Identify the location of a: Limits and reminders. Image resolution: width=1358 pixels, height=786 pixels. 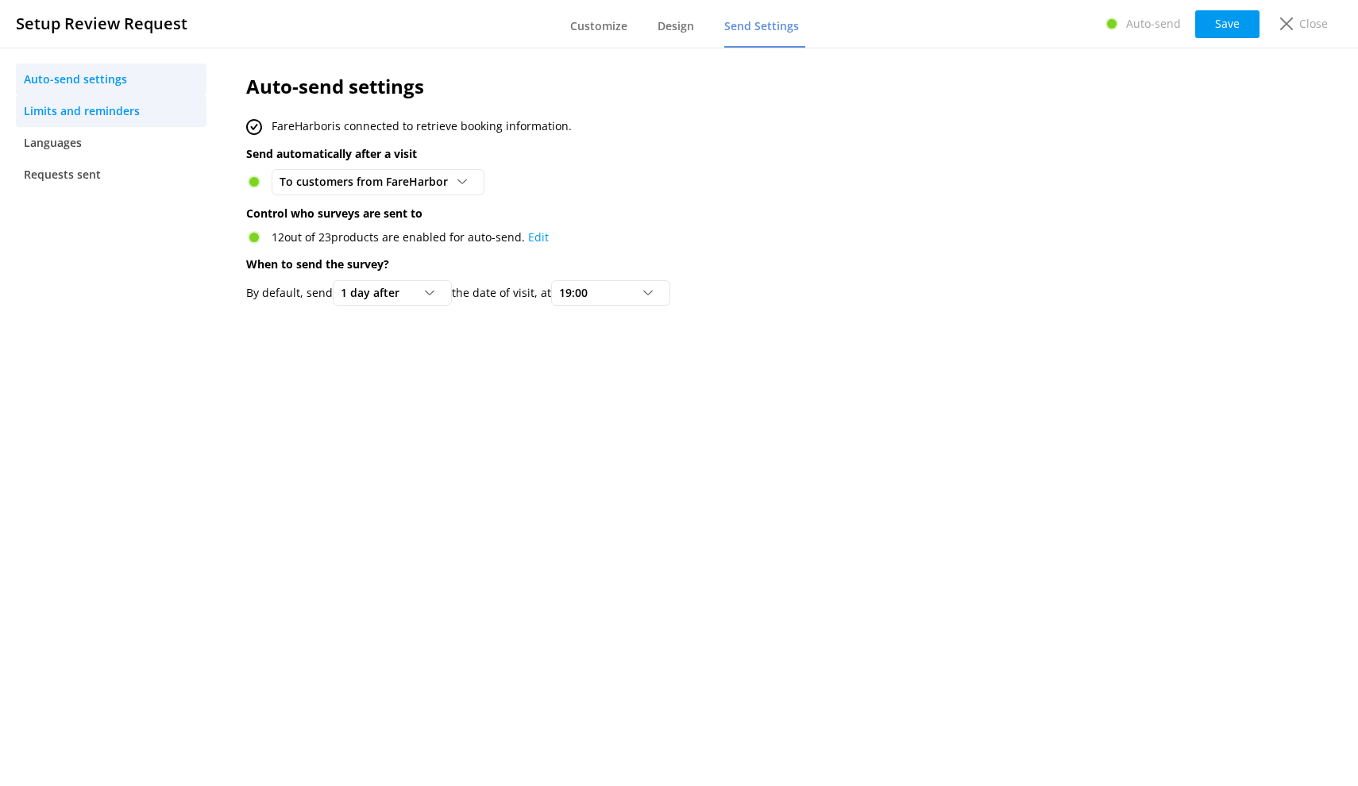
(111, 111).